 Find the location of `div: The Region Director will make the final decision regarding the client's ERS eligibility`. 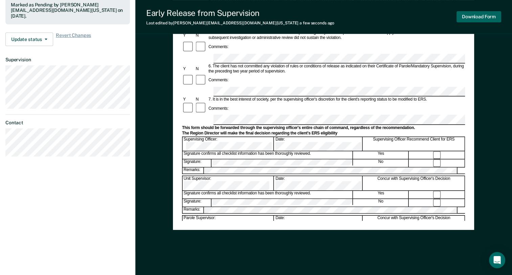

div: The Region Director will make the final decision regarding the client's ERS eligibility is located at coordinates (323, 133).